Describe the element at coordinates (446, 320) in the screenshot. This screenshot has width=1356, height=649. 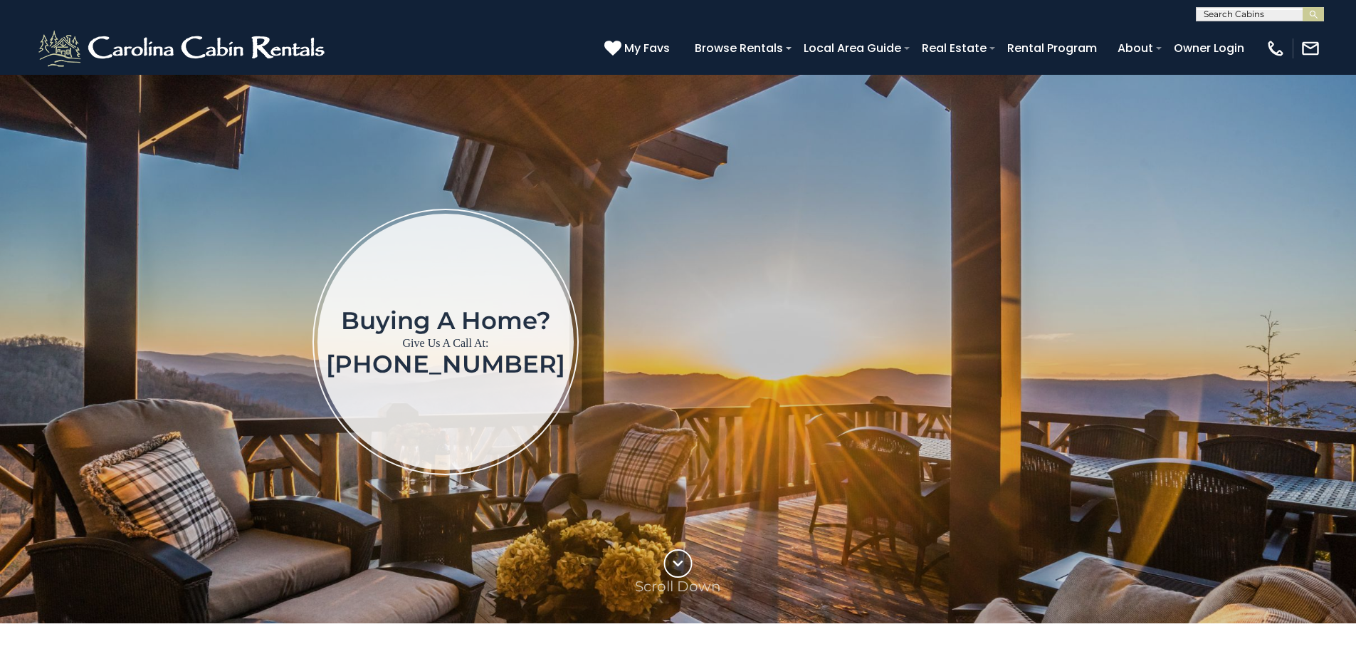
I see `h1: Buying a home?` at that location.